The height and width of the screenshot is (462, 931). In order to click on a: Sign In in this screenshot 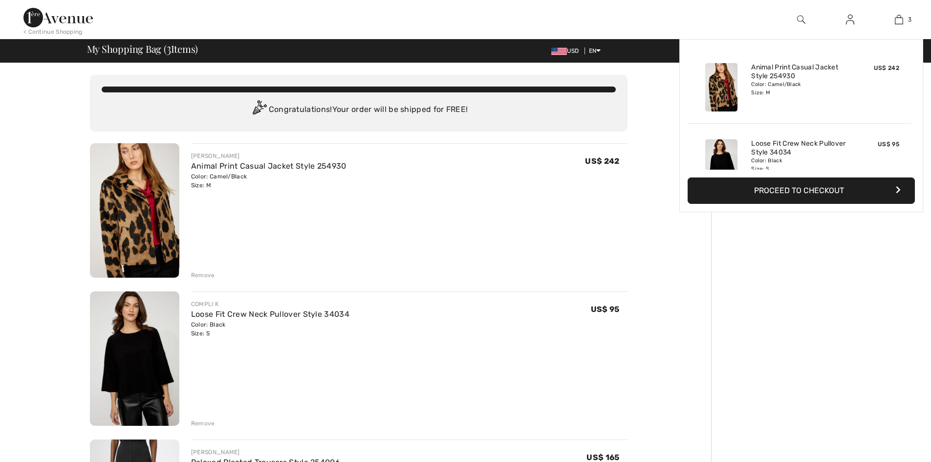, I will do `click(850, 20)`.